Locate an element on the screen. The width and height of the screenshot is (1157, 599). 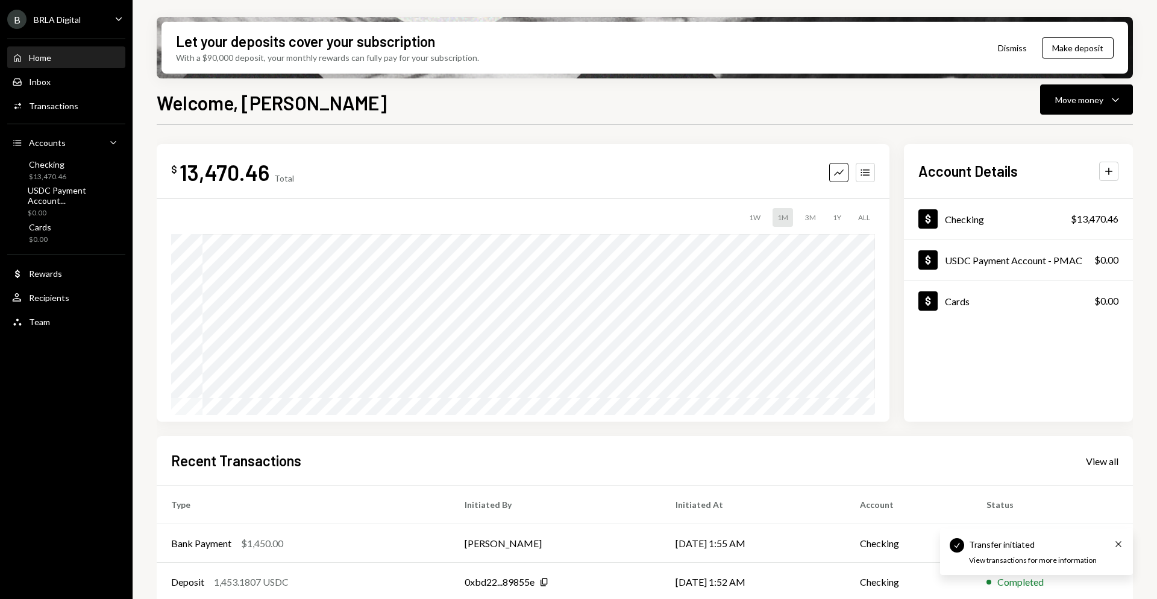
div: Accounts is located at coordinates (47, 142).